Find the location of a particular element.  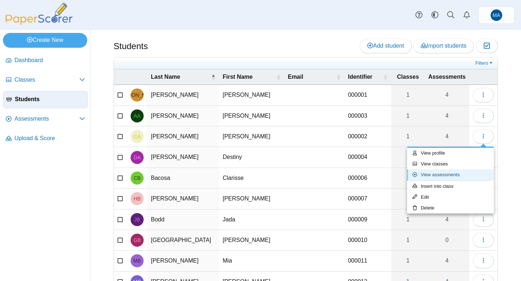

span: First Name is located at coordinates (249, 77).